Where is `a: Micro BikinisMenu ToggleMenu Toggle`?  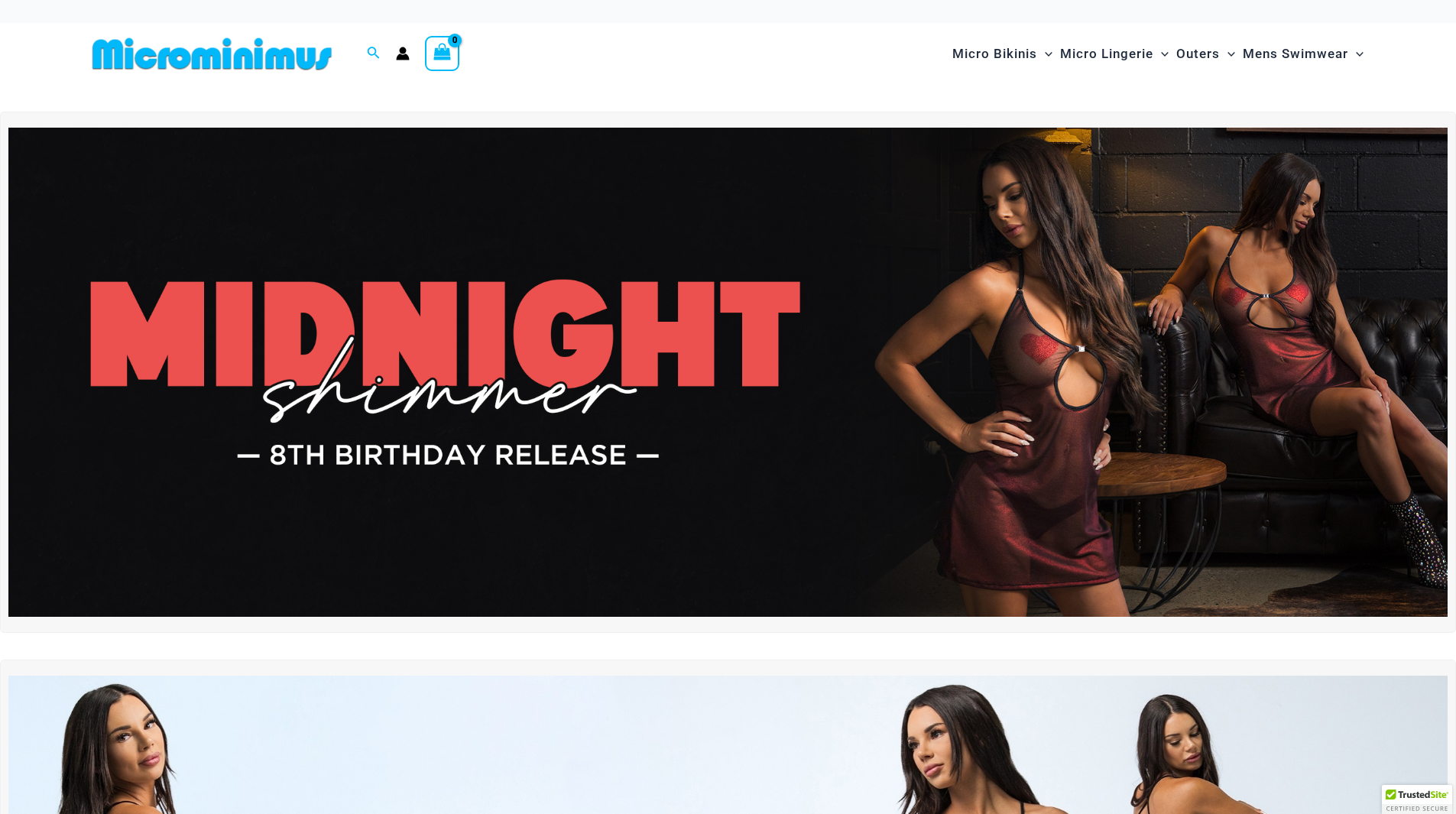 a: Micro BikinisMenu ToggleMenu Toggle is located at coordinates (1002, 54).